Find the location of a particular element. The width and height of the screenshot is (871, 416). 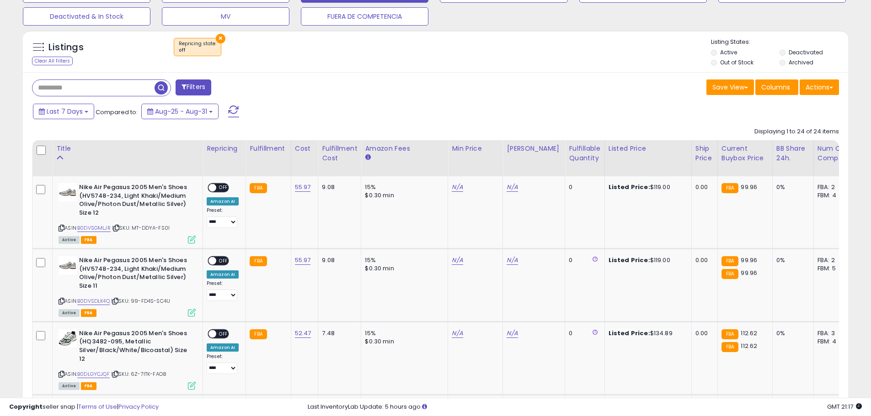

div: seller snap | | is located at coordinates (84, 407).